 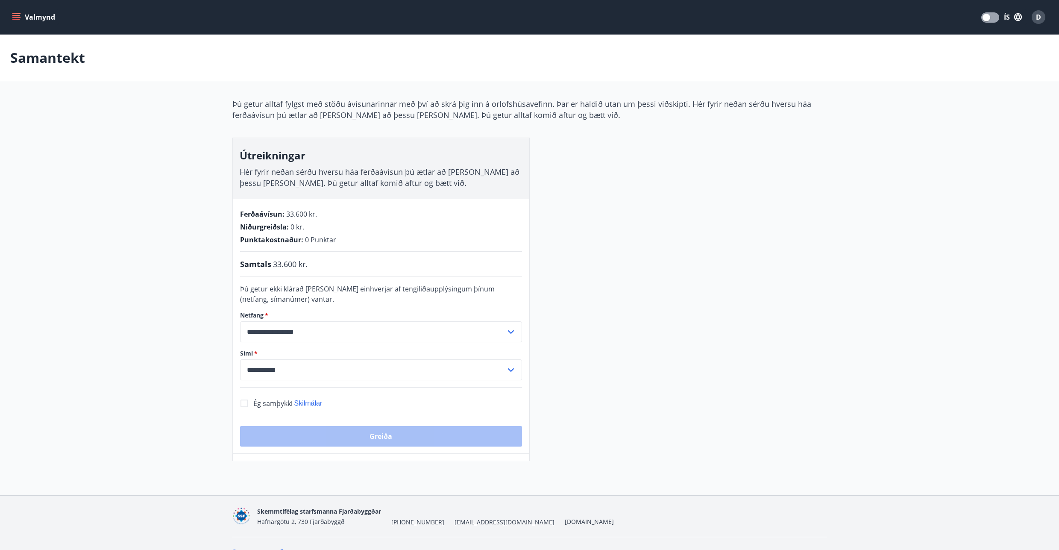 What do you see at coordinates (47, 58) in the screenshot?
I see `p: Samantekt` at bounding box center [47, 58].